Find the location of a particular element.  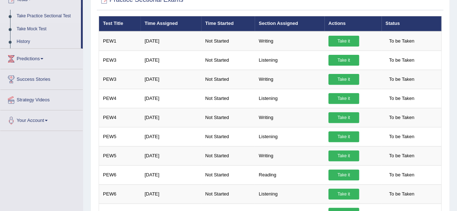

a: Take Mock Test is located at coordinates (47, 29).